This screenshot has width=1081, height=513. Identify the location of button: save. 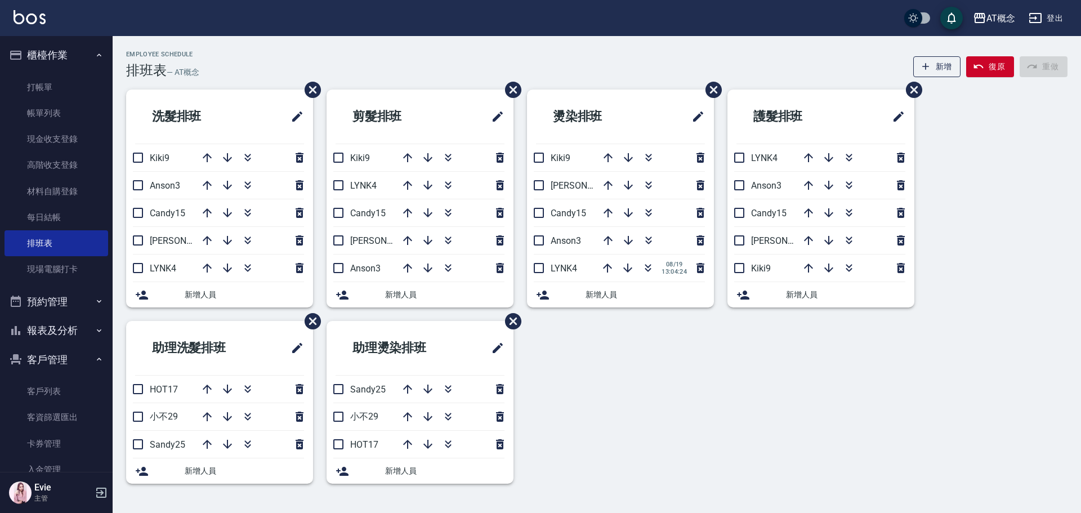
(952, 18).